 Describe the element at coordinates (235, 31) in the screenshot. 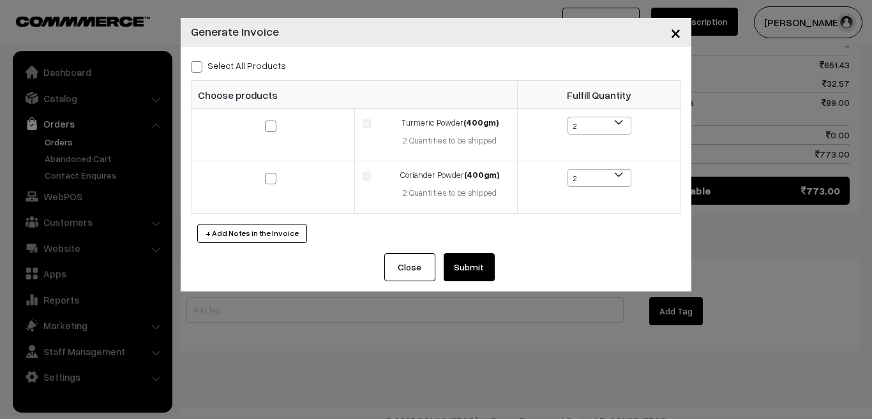

I see `h4: Generate Invoice` at that location.